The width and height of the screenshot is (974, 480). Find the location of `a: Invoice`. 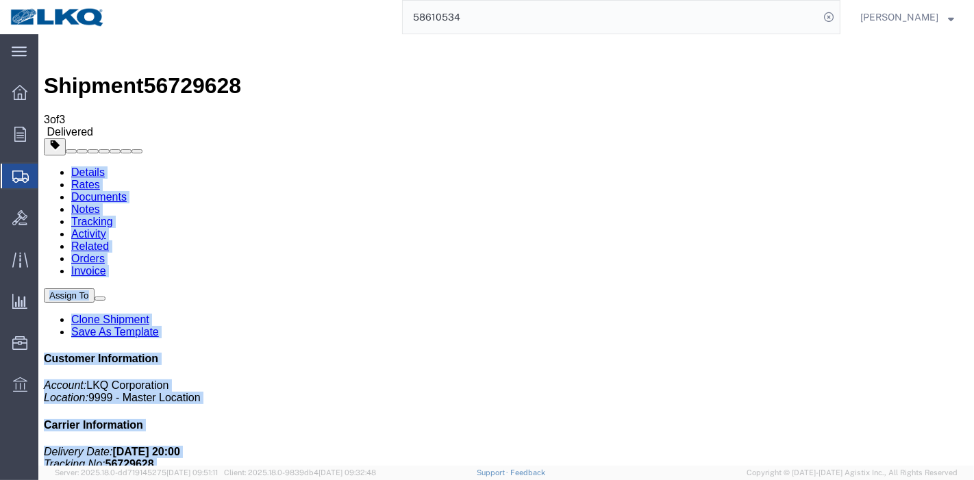

a: Invoice is located at coordinates (50, 236).